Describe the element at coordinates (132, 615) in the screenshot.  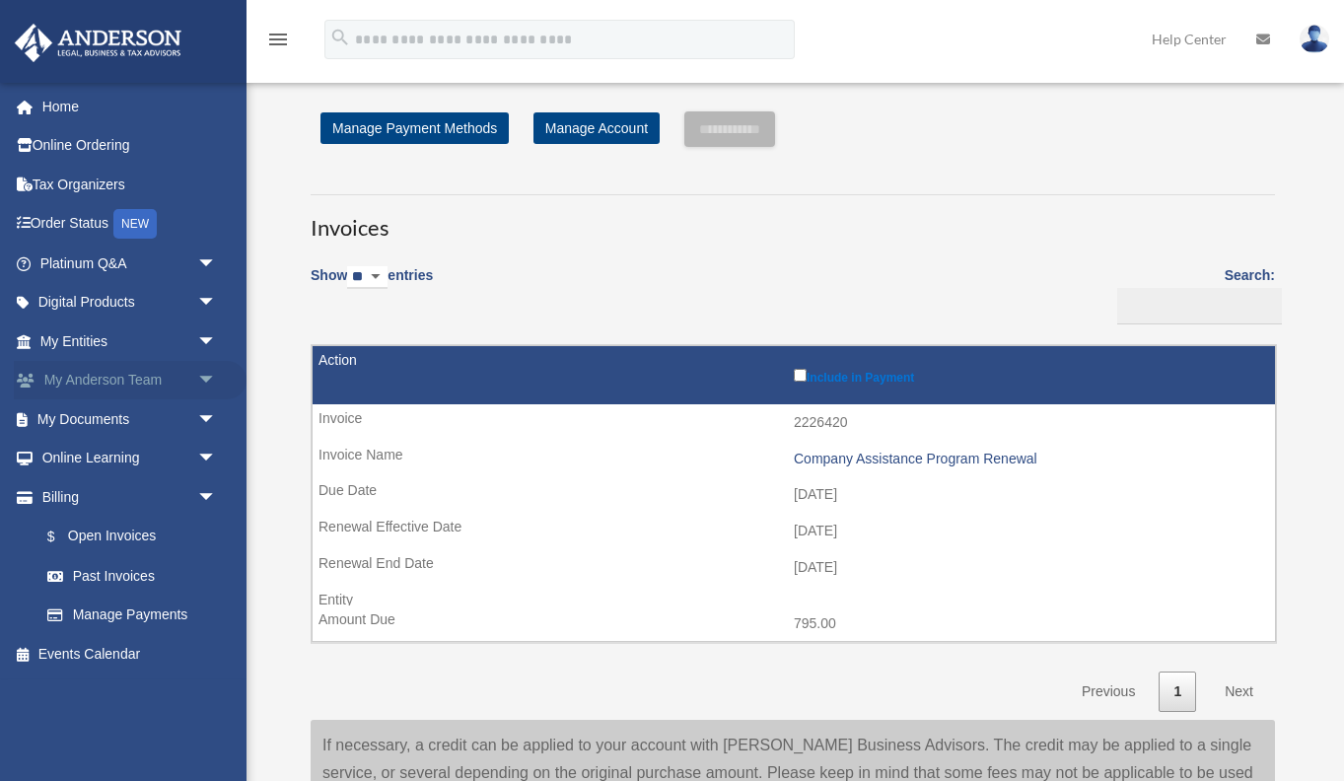
I see `a: Manage Payments` at that location.